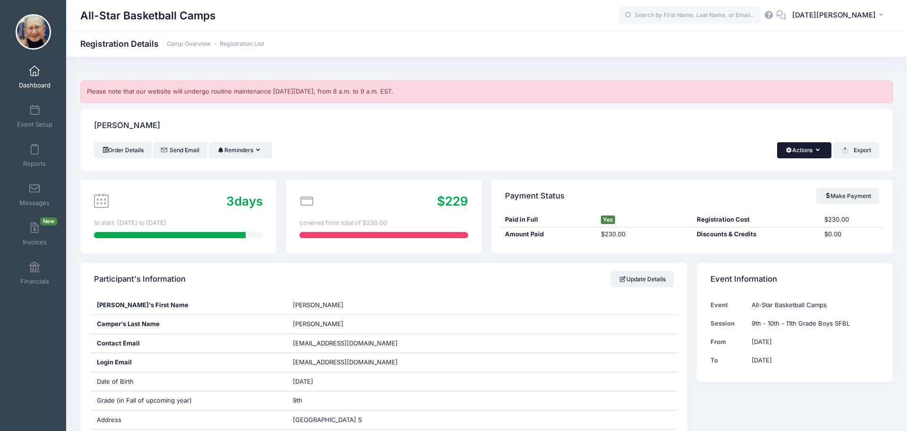  I want to click on div: $0.00, so click(851, 234).